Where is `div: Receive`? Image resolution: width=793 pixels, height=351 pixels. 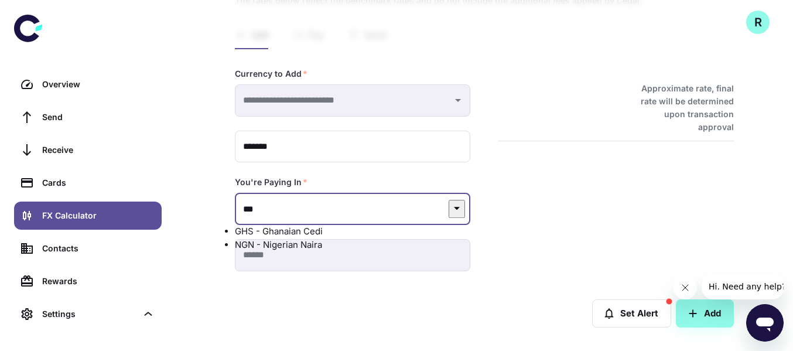
div: Receive is located at coordinates (98, 150).